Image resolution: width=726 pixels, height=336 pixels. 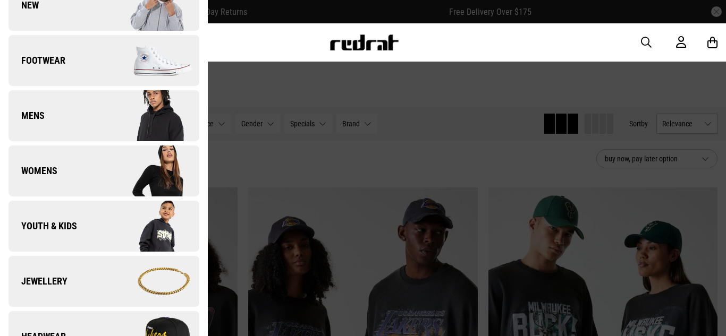 I want to click on a: Mens Company, so click(x=104, y=116).